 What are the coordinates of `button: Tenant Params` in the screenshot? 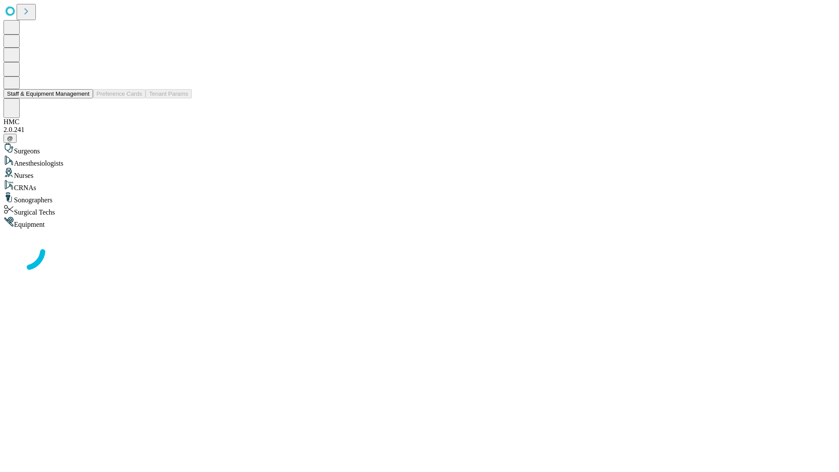 It's located at (169, 93).